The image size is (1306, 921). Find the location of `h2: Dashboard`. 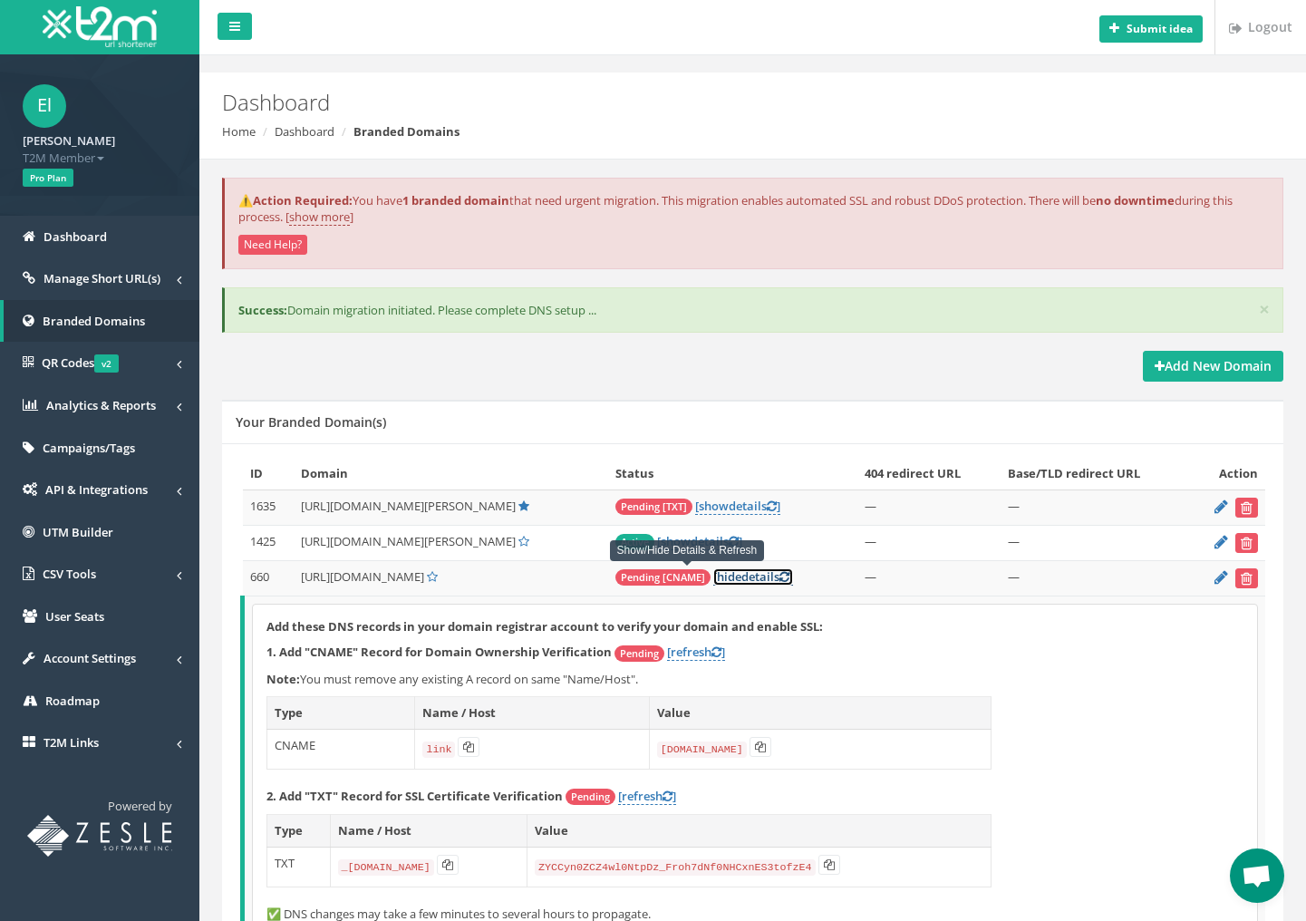

h2: Dashboard is located at coordinates (661, 102).